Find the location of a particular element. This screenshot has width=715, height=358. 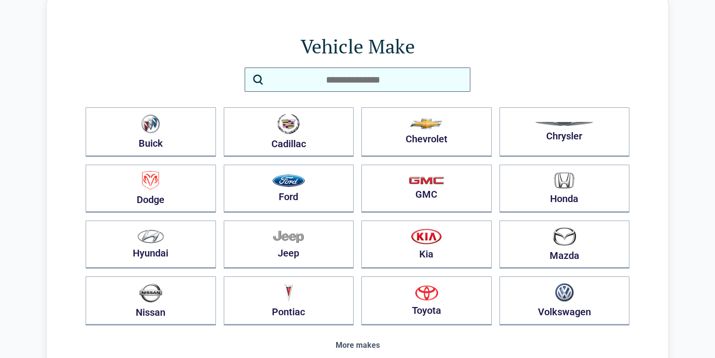

button: Chevrolet is located at coordinates (426, 132).